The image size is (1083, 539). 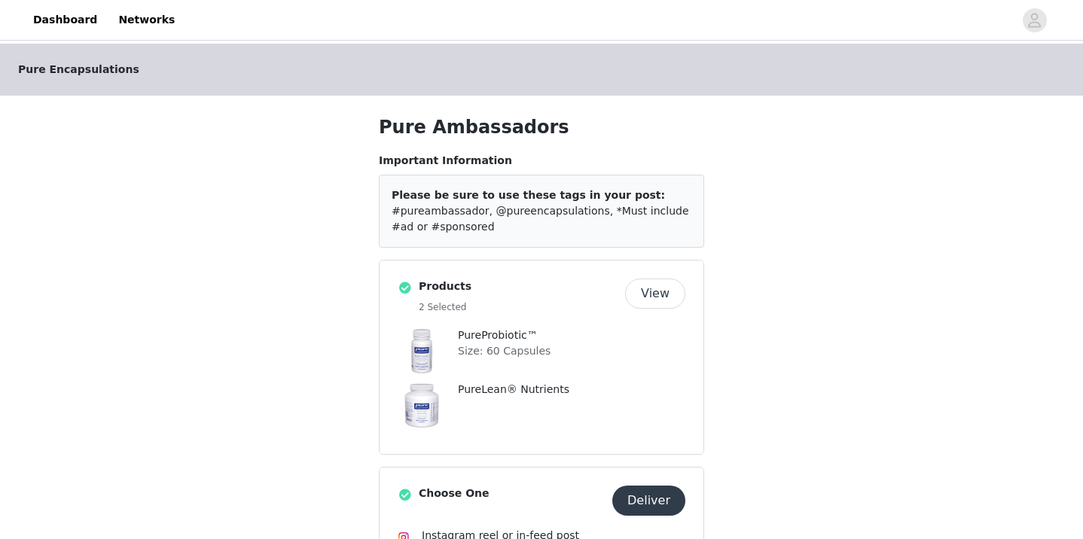 I want to click on p: PureProbiotic™, so click(x=572, y=335).